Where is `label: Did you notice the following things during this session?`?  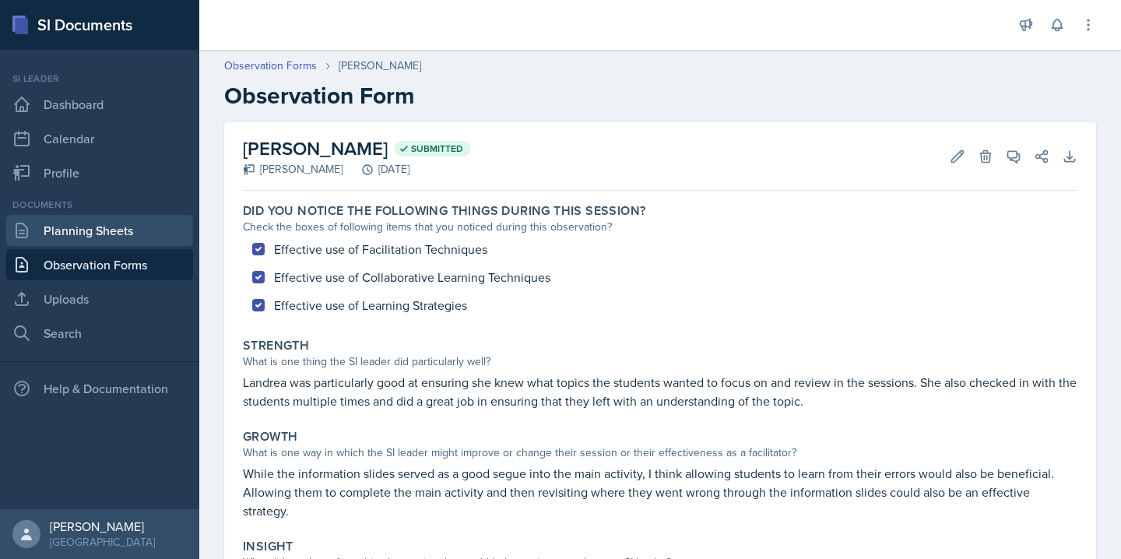
label: Did you notice the following things during this session? is located at coordinates (444, 211).